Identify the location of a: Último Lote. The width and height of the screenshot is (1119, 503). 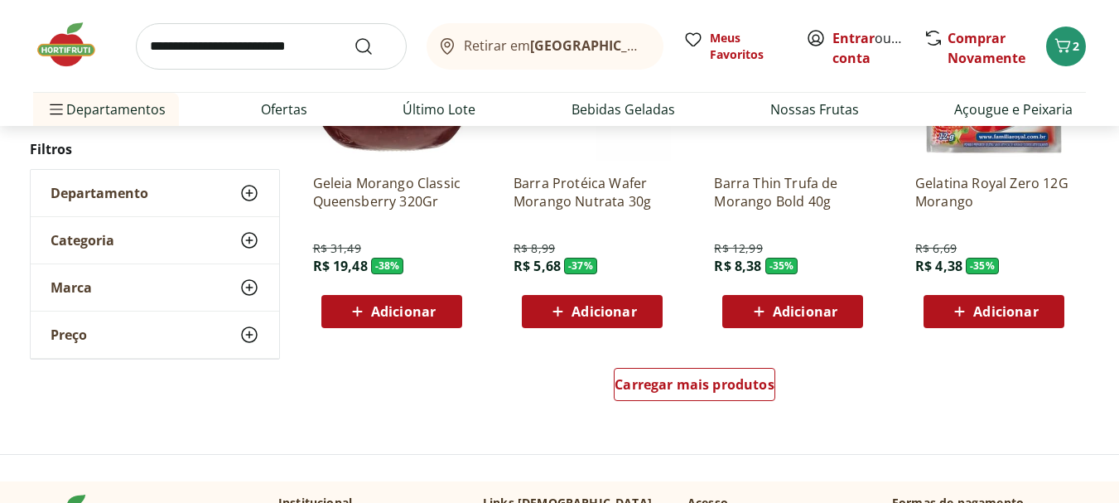
(439, 109).